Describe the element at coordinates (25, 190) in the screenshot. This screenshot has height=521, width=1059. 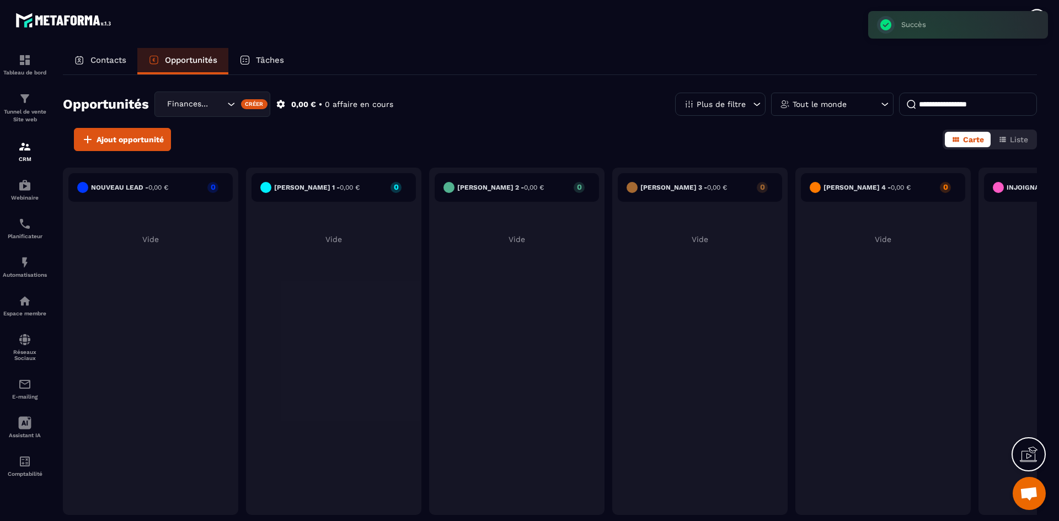
I see `a: automationsautomationsWebinaire` at that location.